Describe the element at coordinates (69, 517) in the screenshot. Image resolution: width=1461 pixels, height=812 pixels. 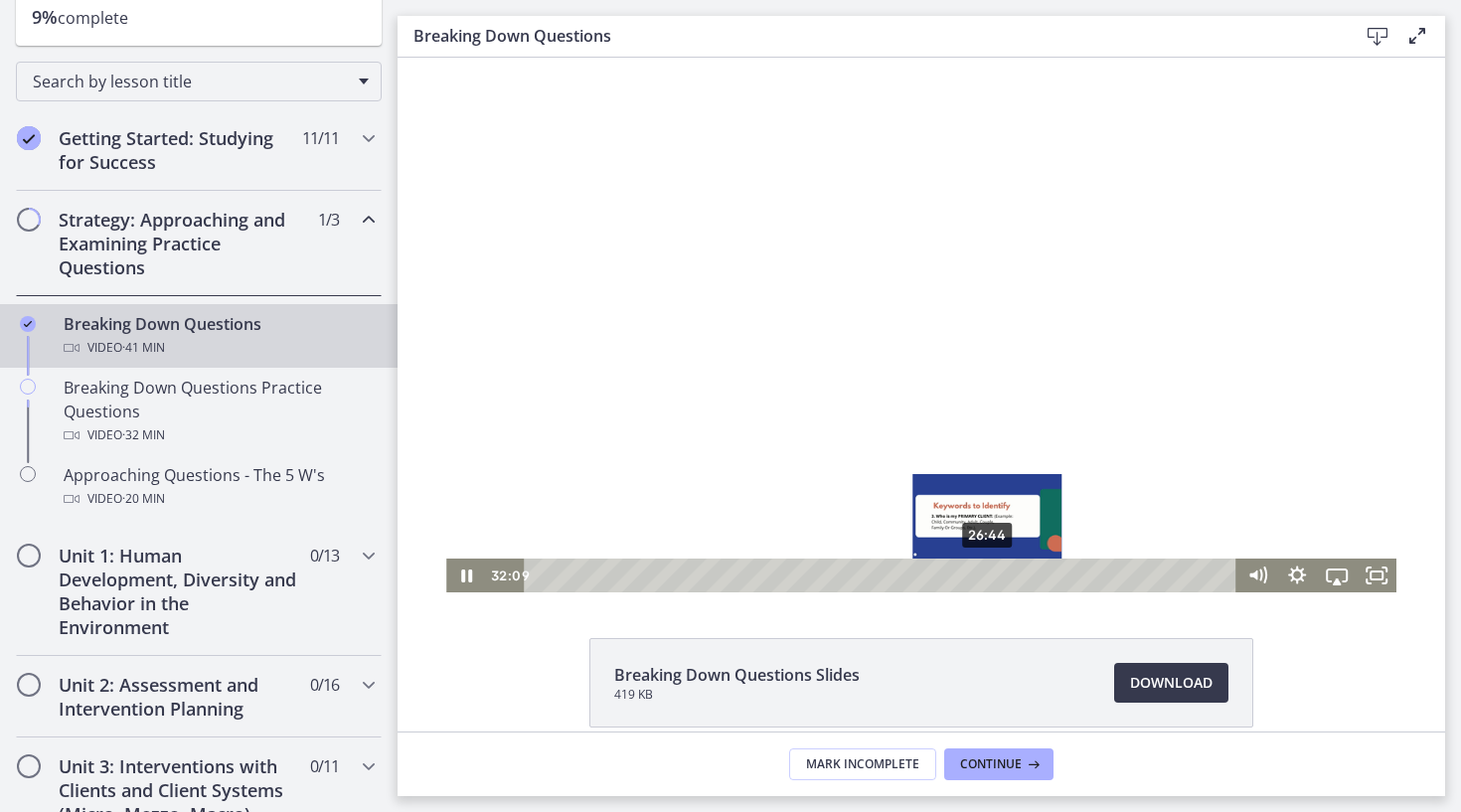
I see `button: Pause` at that location.